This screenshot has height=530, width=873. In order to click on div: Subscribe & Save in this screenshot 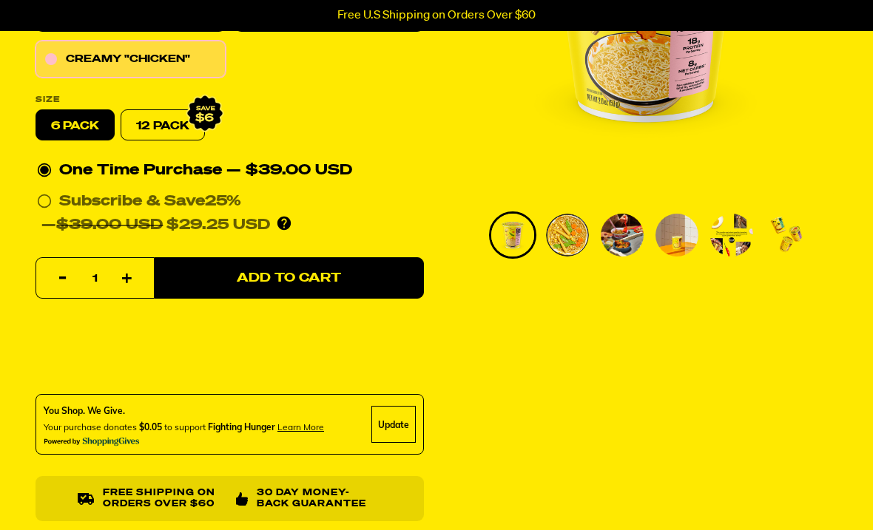, I will do `click(150, 202)`.